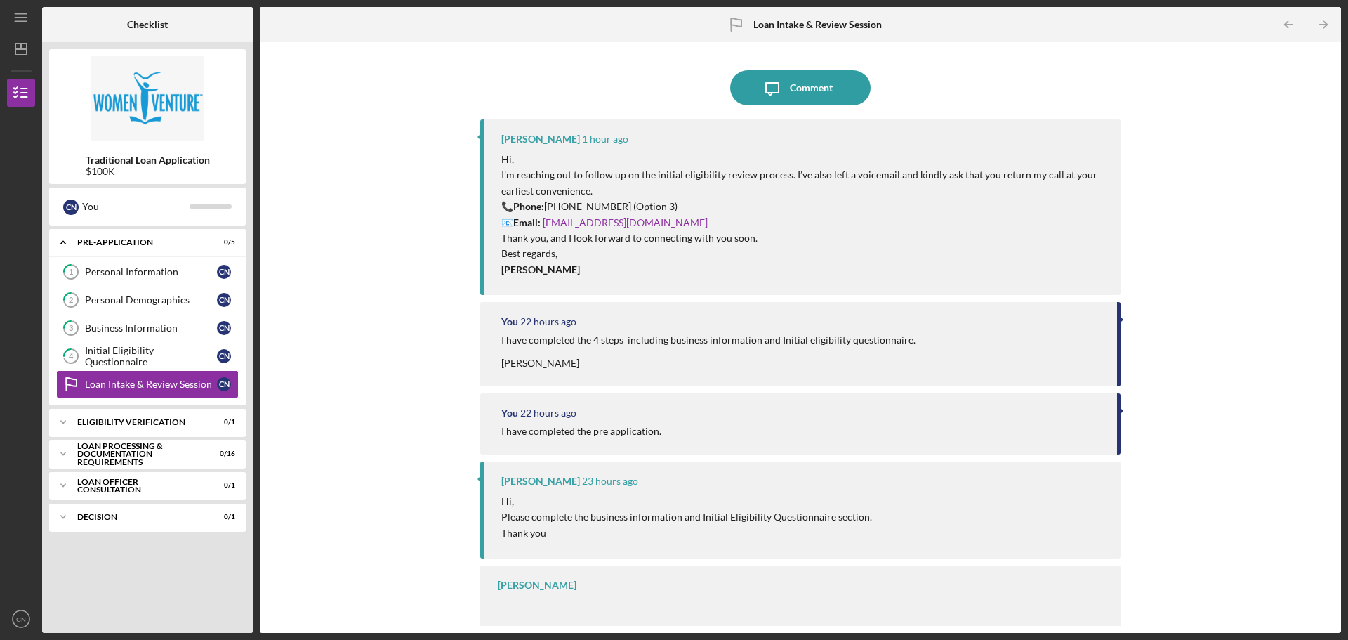 The height and width of the screenshot is (640, 1348). I want to click on text: CN, so click(21, 619).